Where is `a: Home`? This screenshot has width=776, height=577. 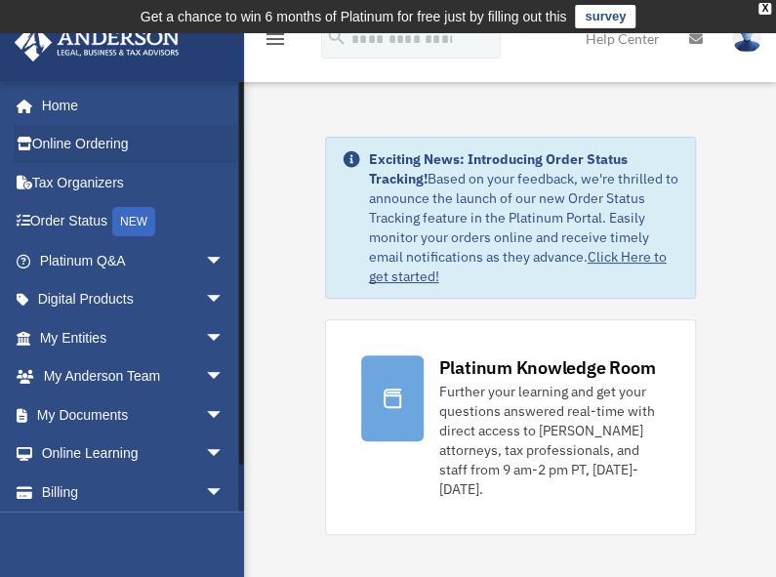
a: Home is located at coordinates (129, 105).